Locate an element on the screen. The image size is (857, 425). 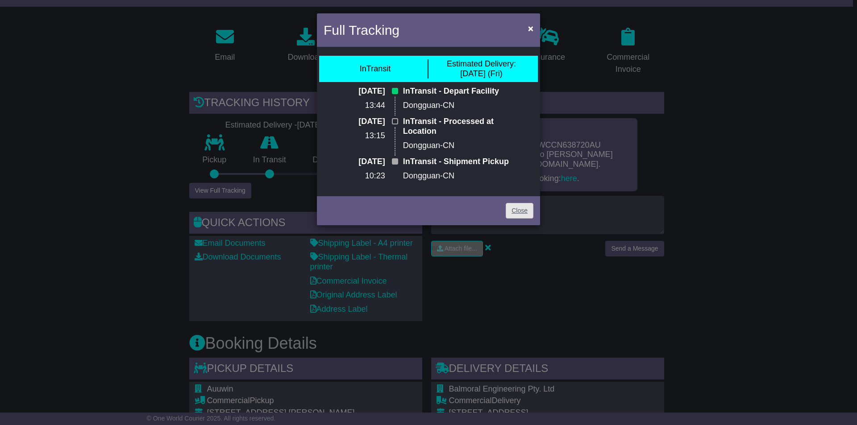
button: Close is located at coordinates (531, 28).